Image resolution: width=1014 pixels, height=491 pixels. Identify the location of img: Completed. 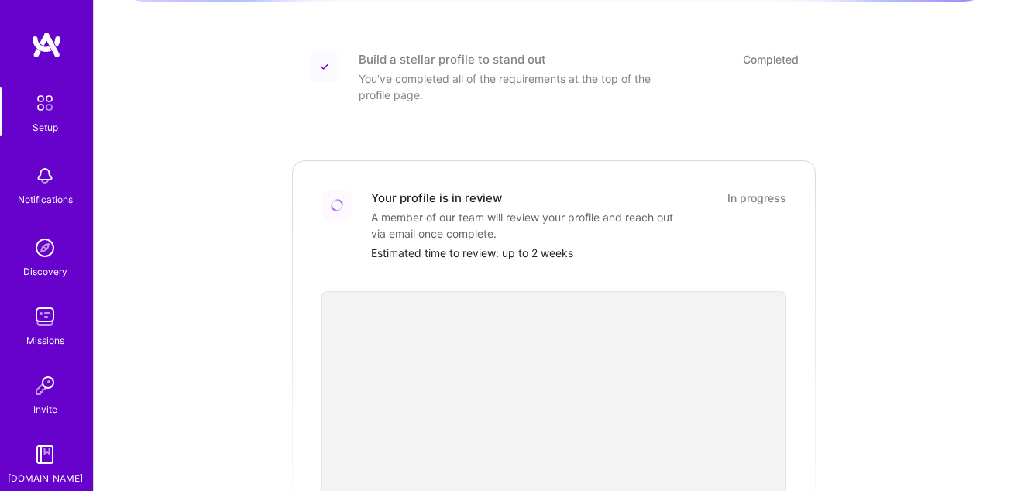
(324, 67).